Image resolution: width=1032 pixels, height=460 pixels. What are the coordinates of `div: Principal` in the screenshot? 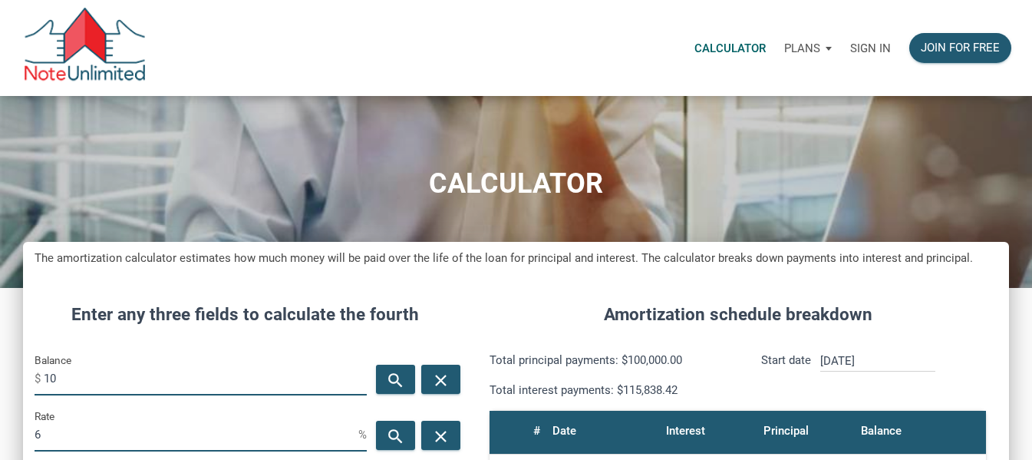 It's located at (786, 430).